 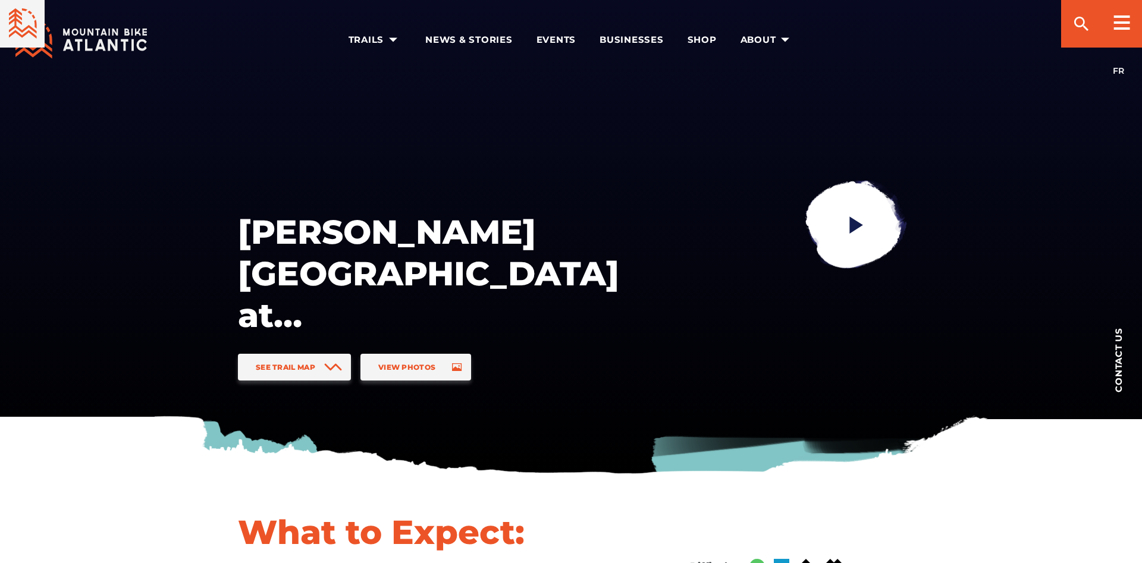 I want to click on span: Contact us, so click(x=1118, y=360).